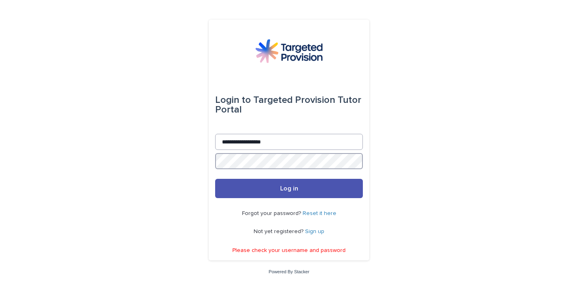  Describe the element at coordinates (289, 271) in the screenshot. I see `a: Powered By Stacker` at that location.